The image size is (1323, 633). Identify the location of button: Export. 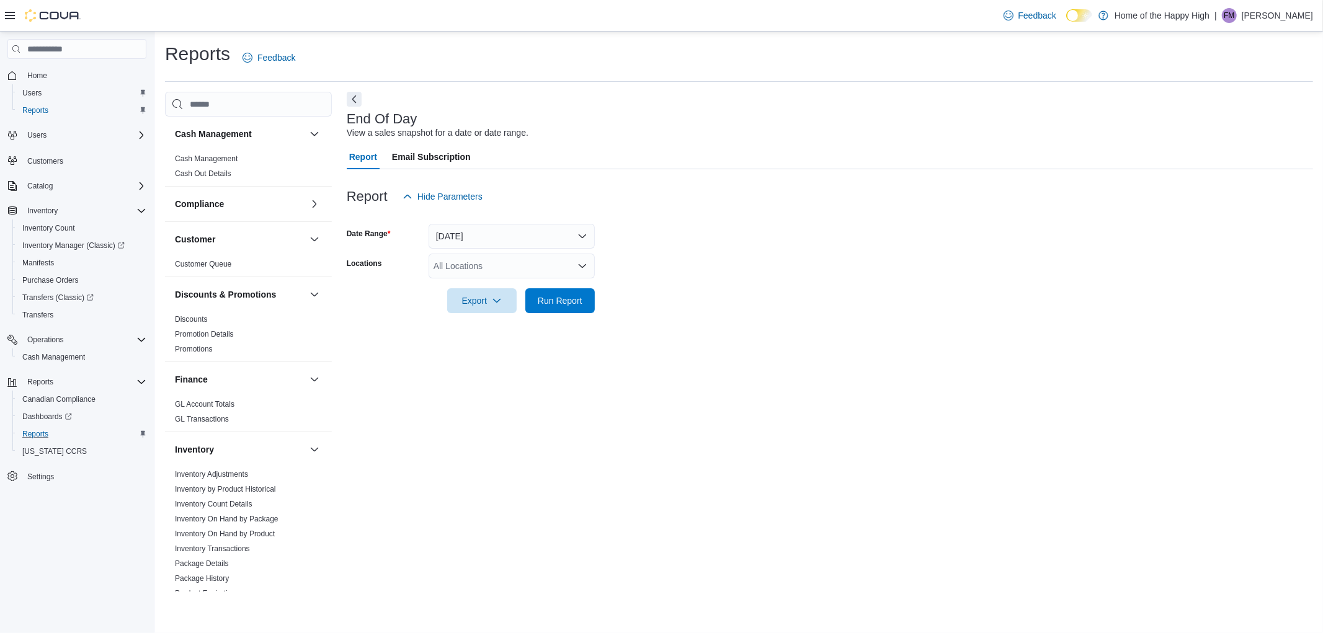
(482, 301).